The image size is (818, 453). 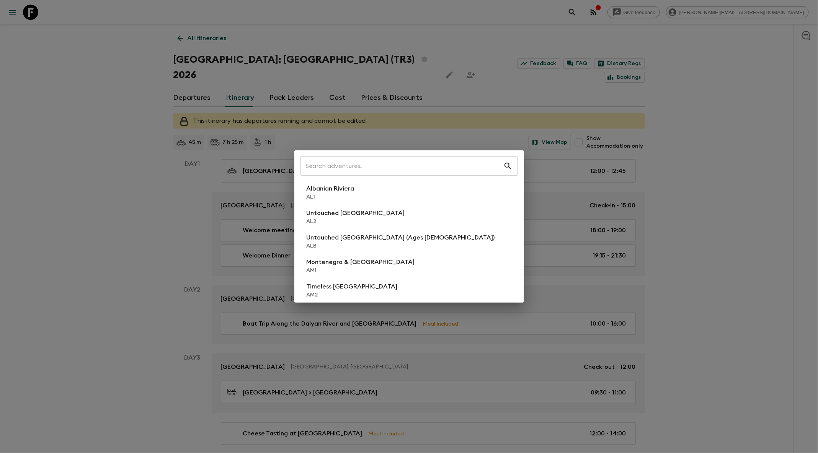 What do you see at coordinates (355, 222) in the screenshot?
I see `p: AL2` at bounding box center [355, 222].